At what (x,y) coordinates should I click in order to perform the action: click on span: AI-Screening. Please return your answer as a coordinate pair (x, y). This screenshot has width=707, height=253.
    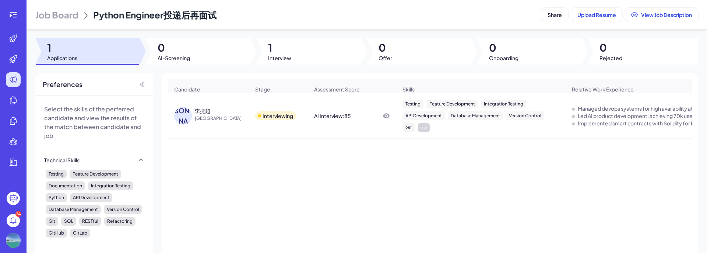
    Looking at the image, I should click on (174, 58).